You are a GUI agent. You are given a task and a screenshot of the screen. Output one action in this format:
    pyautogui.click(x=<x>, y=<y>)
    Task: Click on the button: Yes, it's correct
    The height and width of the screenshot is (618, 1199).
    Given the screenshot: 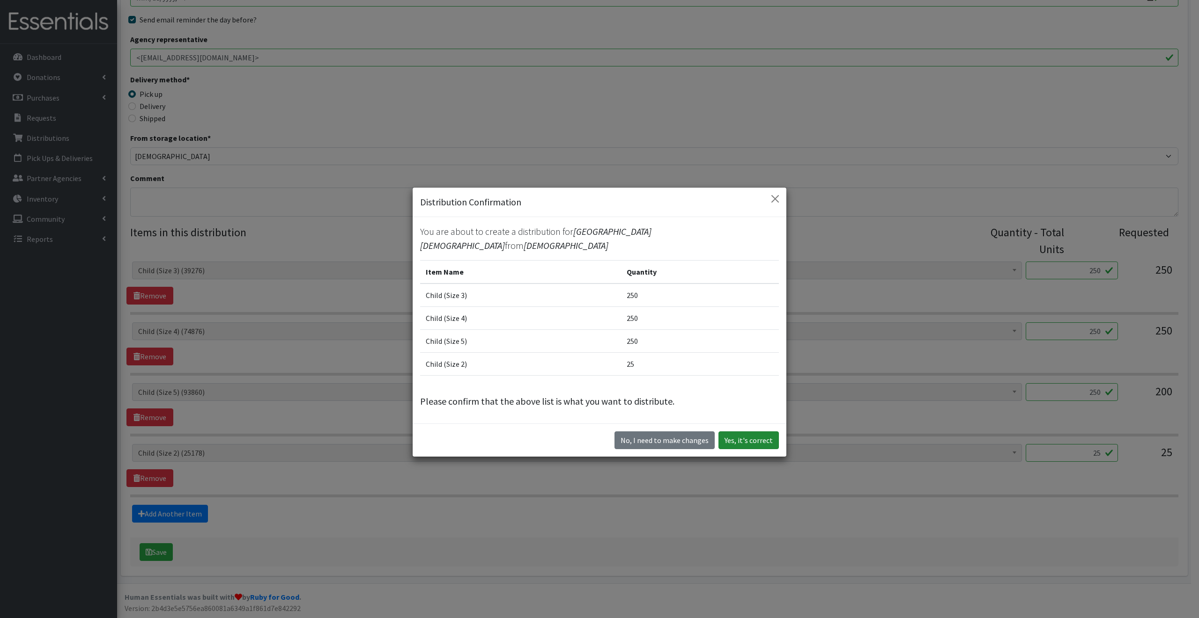 What is the action you would take?
    pyautogui.click(x=748, y=441)
    